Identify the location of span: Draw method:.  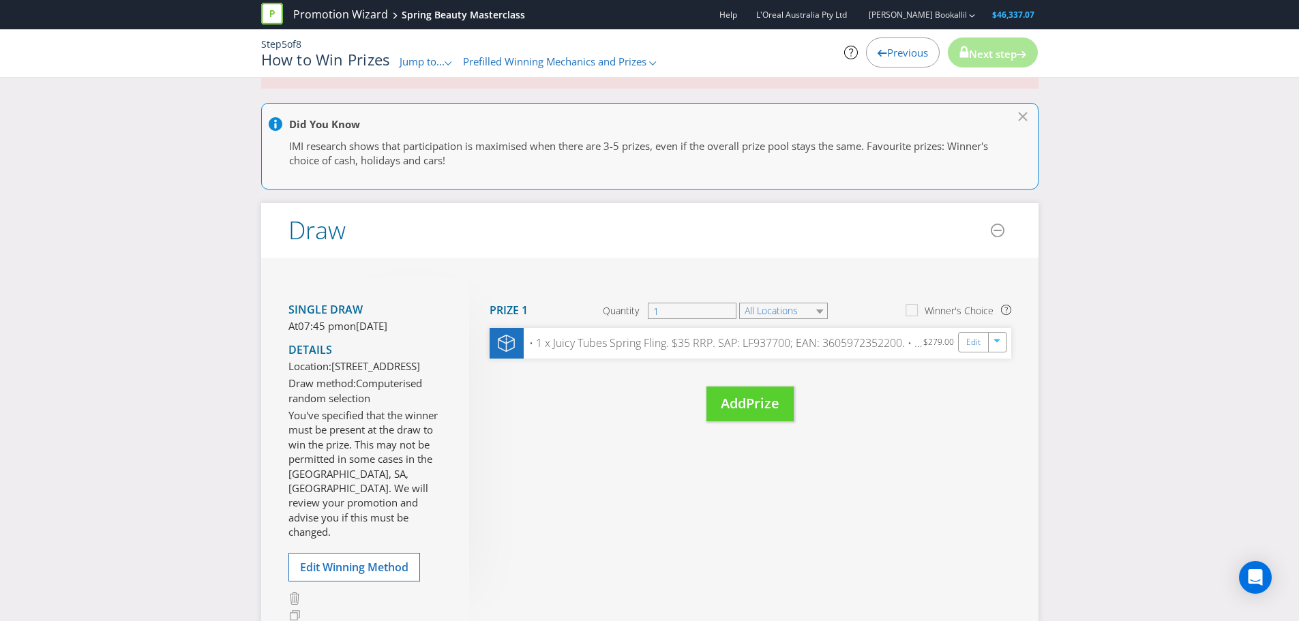
(322, 383).